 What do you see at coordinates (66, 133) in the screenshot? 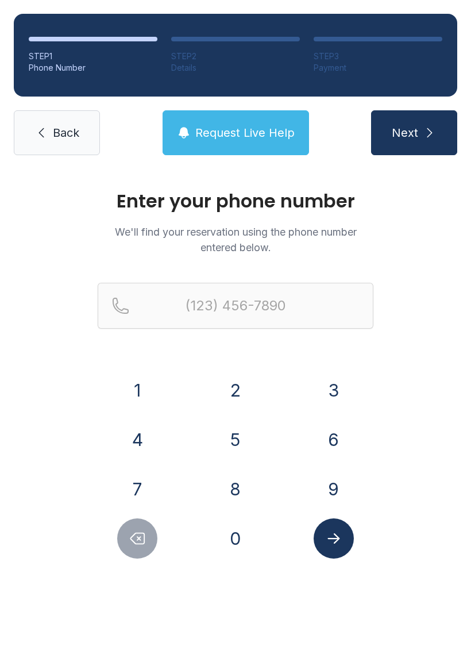
I see `span: Back` at bounding box center [66, 133].